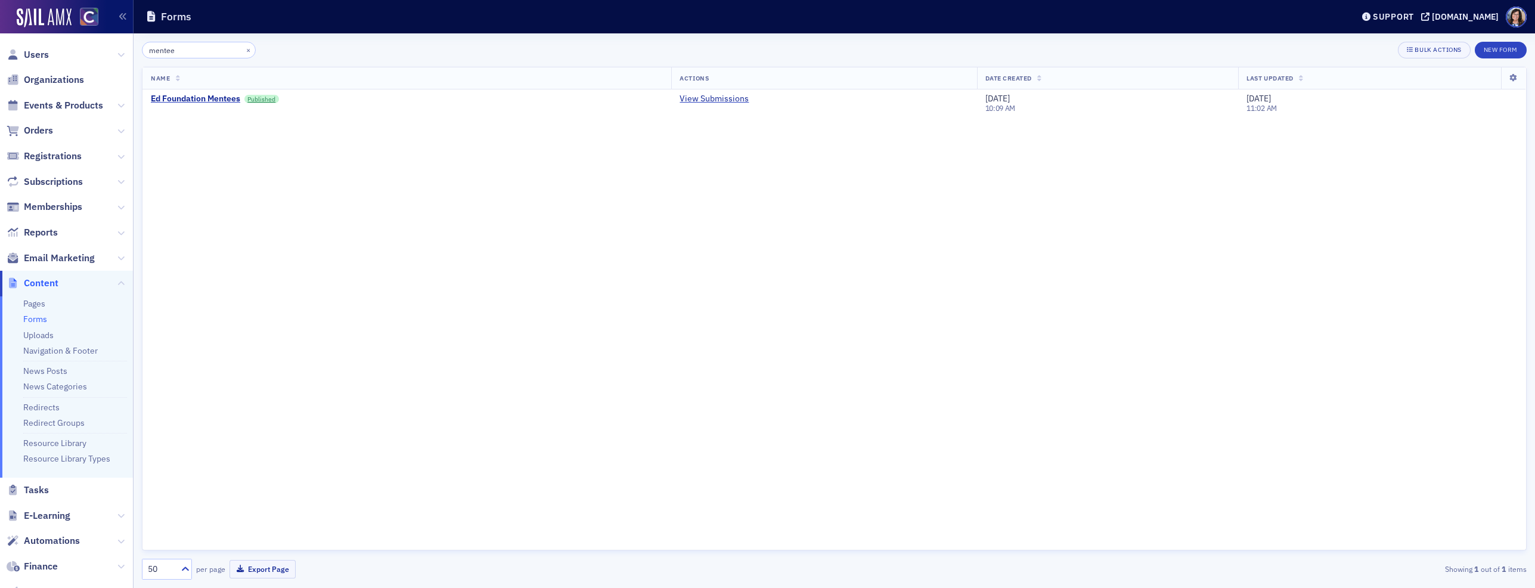 This screenshot has width=1535, height=588. I want to click on span: Events & Products, so click(63, 106).